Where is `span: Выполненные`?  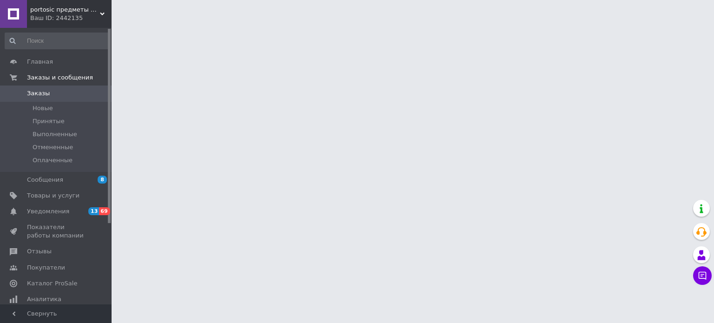
span: Выполненные is located at coordinates (55, 134).